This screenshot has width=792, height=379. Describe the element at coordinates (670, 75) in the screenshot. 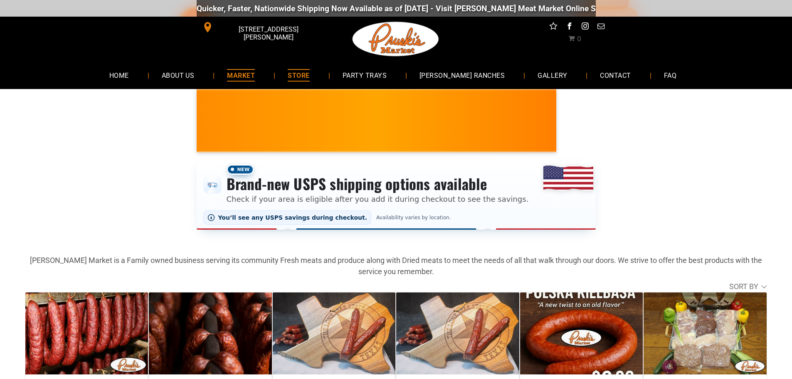

I see `a: FAQ` at that location.